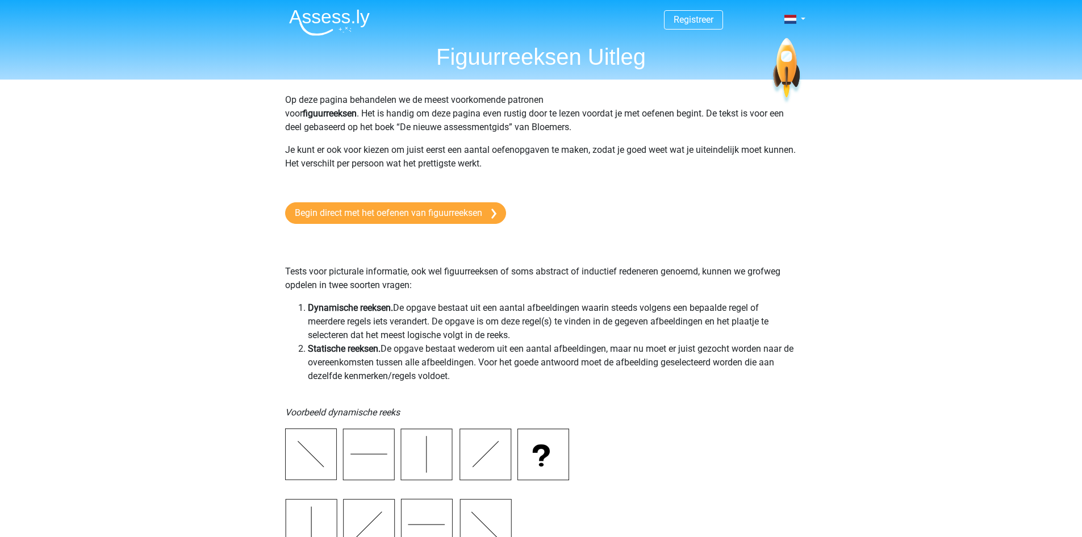  Describe the element at coordinates (553, 321) in the screenshot. I see `li: De opgave bestaat uit een aantal afbeeldingen waarin steeds volgens een bepaalde regel of meerder...` at that location.